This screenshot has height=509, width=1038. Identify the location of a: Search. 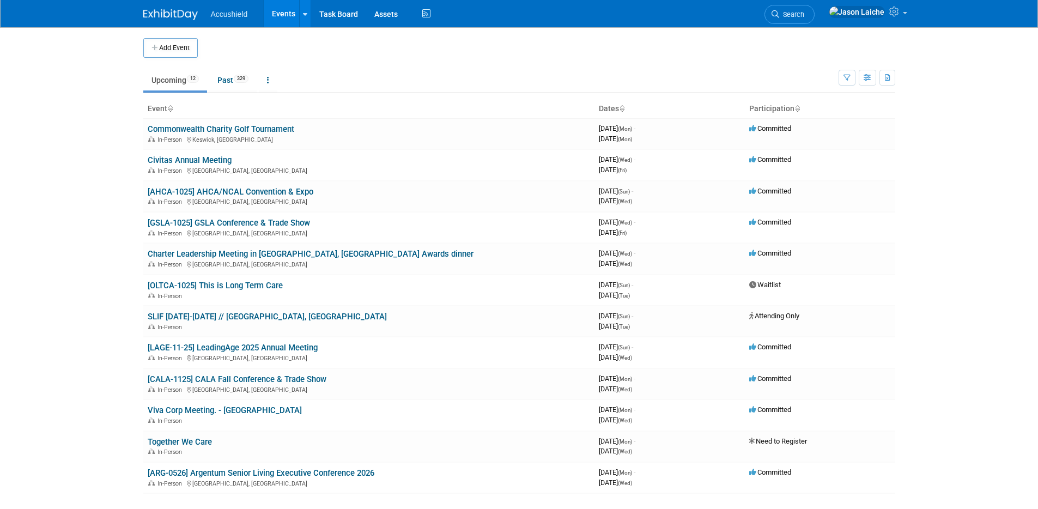
(789, 14).